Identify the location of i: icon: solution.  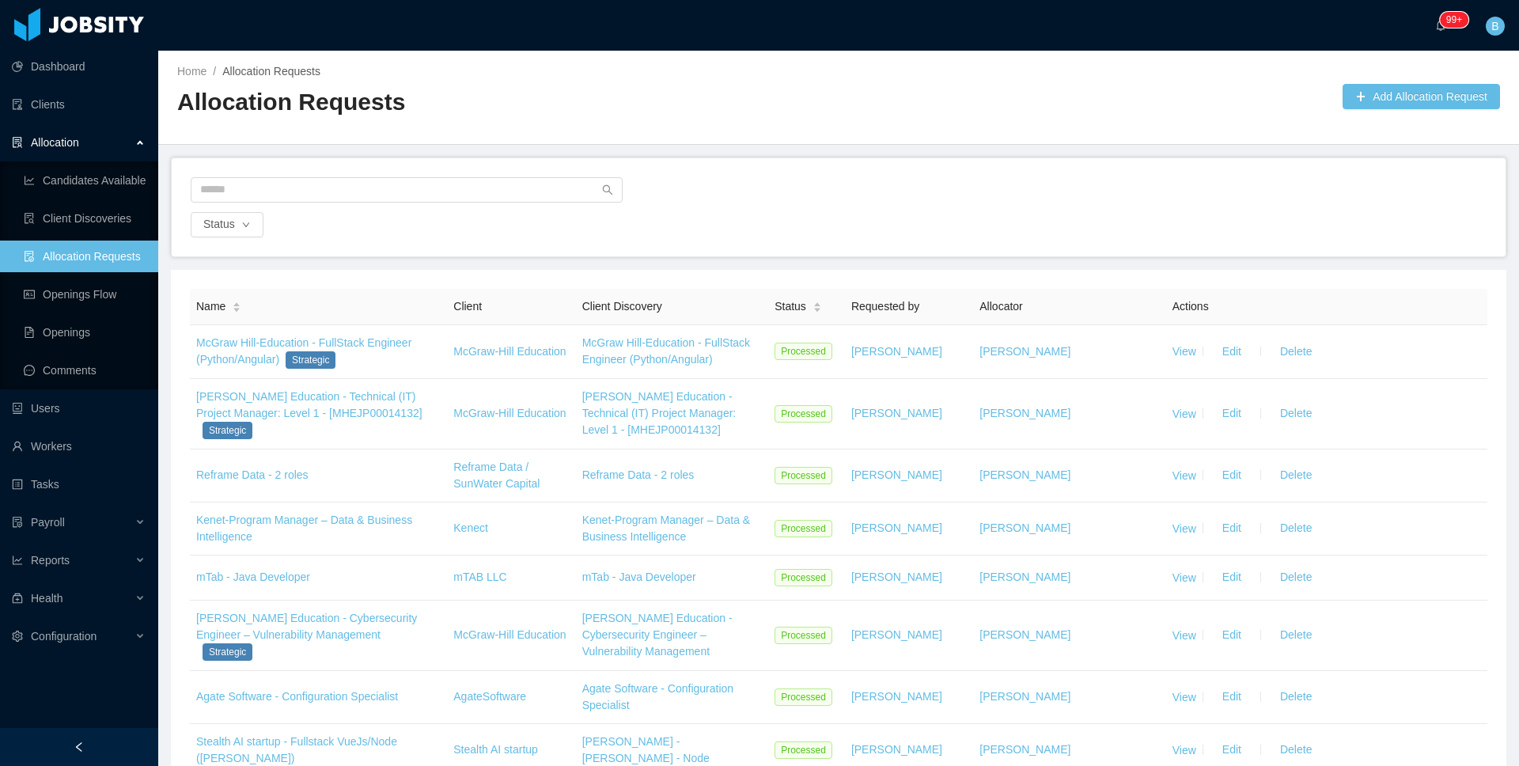
(17, 142).